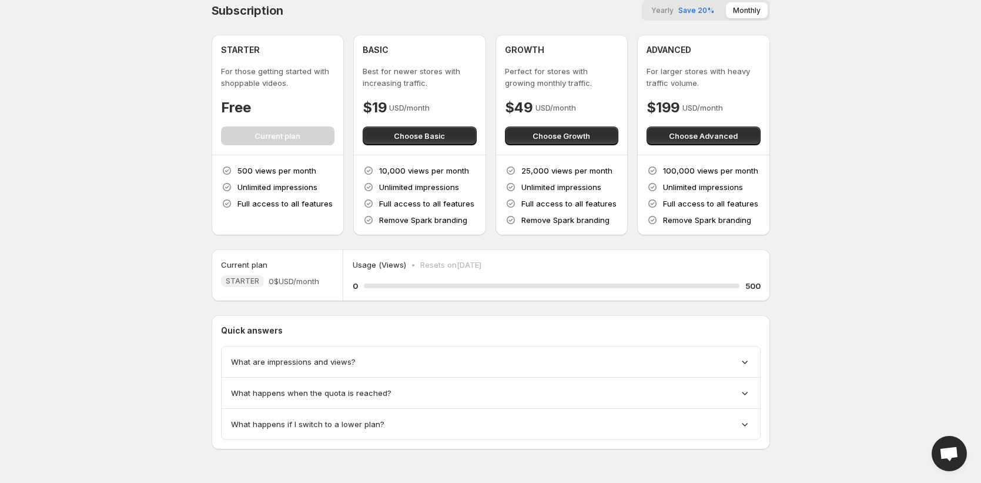 This screenshot has width=981, height=483. Describe the element at coordinates (949, 453) in the screenshot. I see `div: Open chat` at that location.